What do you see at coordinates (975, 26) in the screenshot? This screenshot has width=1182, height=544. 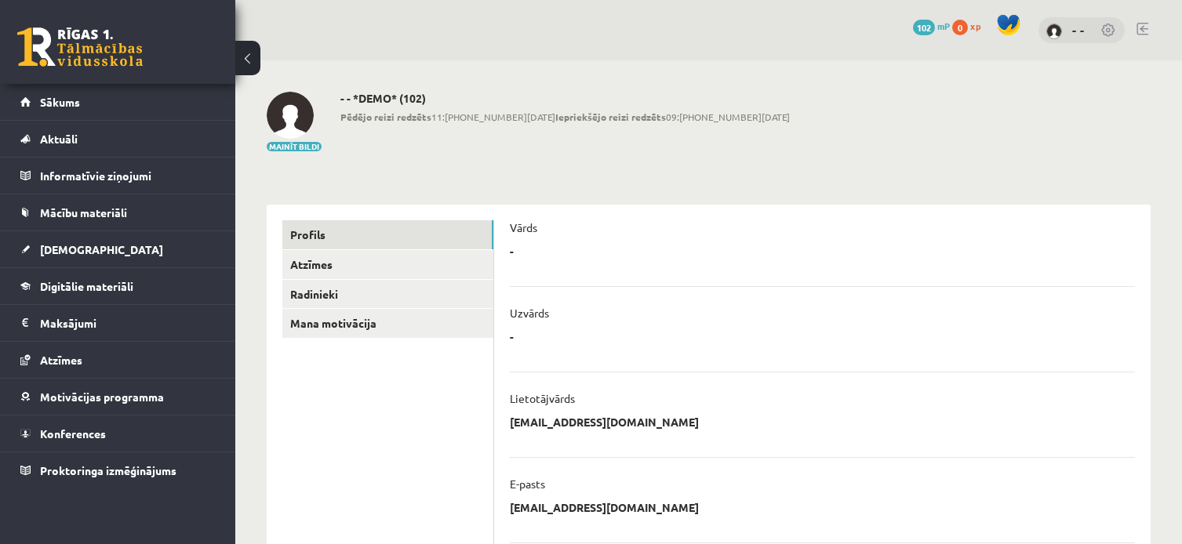 I see `span: xp` at bounding box center [975, 26].